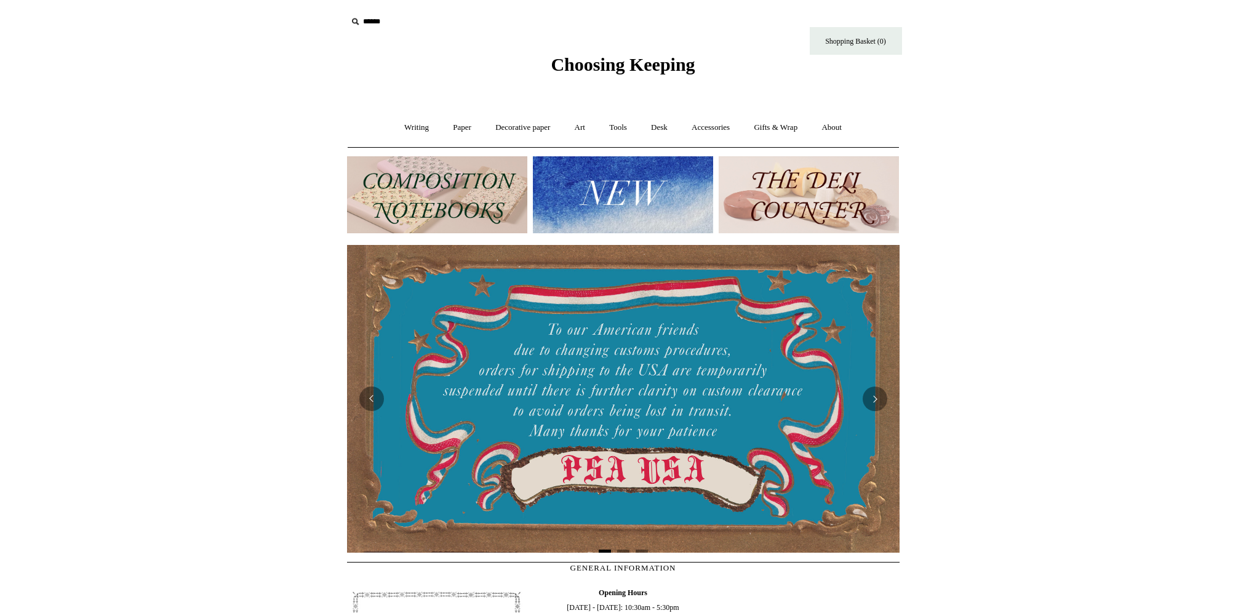 This screenshot has height=613, width=1246. What do you see at coordinates (856, 41) in the screenshot?
I see `a: Shopping Basket (0)` at bounding box center [856, 41].